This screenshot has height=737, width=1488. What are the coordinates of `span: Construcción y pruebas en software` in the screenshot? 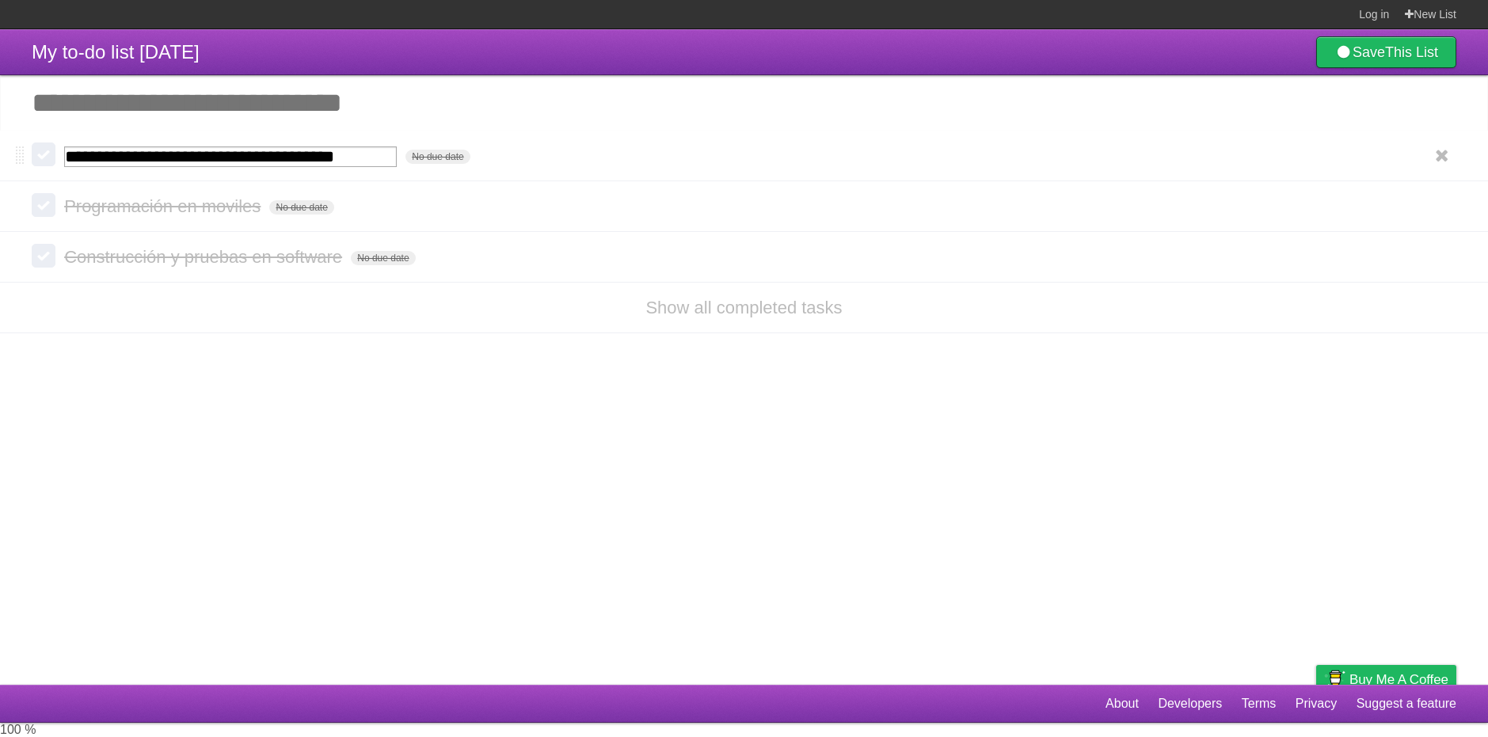 It's located at (205, 257).